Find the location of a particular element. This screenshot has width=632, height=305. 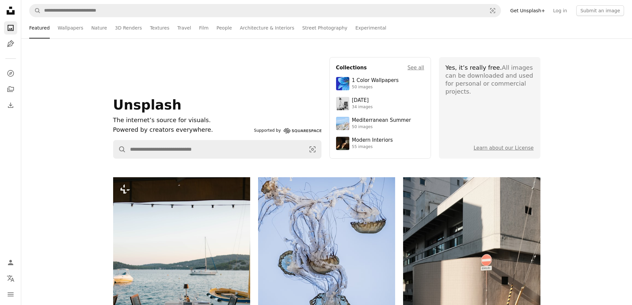

p: Powered by creators everywhere. is located at coordinates (182, 130).